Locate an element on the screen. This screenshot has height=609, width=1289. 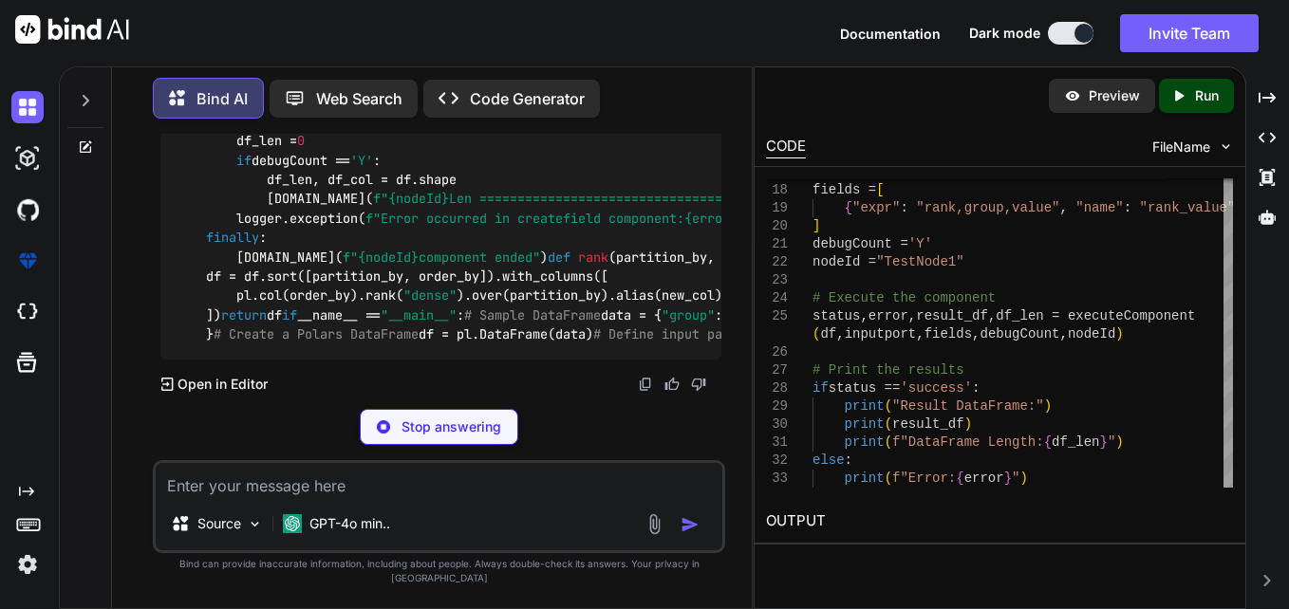
span: # Sample DataFrame is located at coordinates (532, 315).